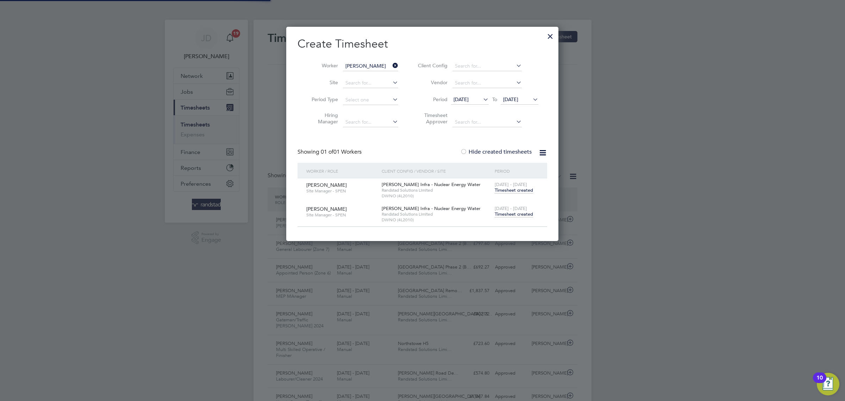  Describe the element at coordinates (322, 65) in the screenshot. I see `label: Worker` at that location.